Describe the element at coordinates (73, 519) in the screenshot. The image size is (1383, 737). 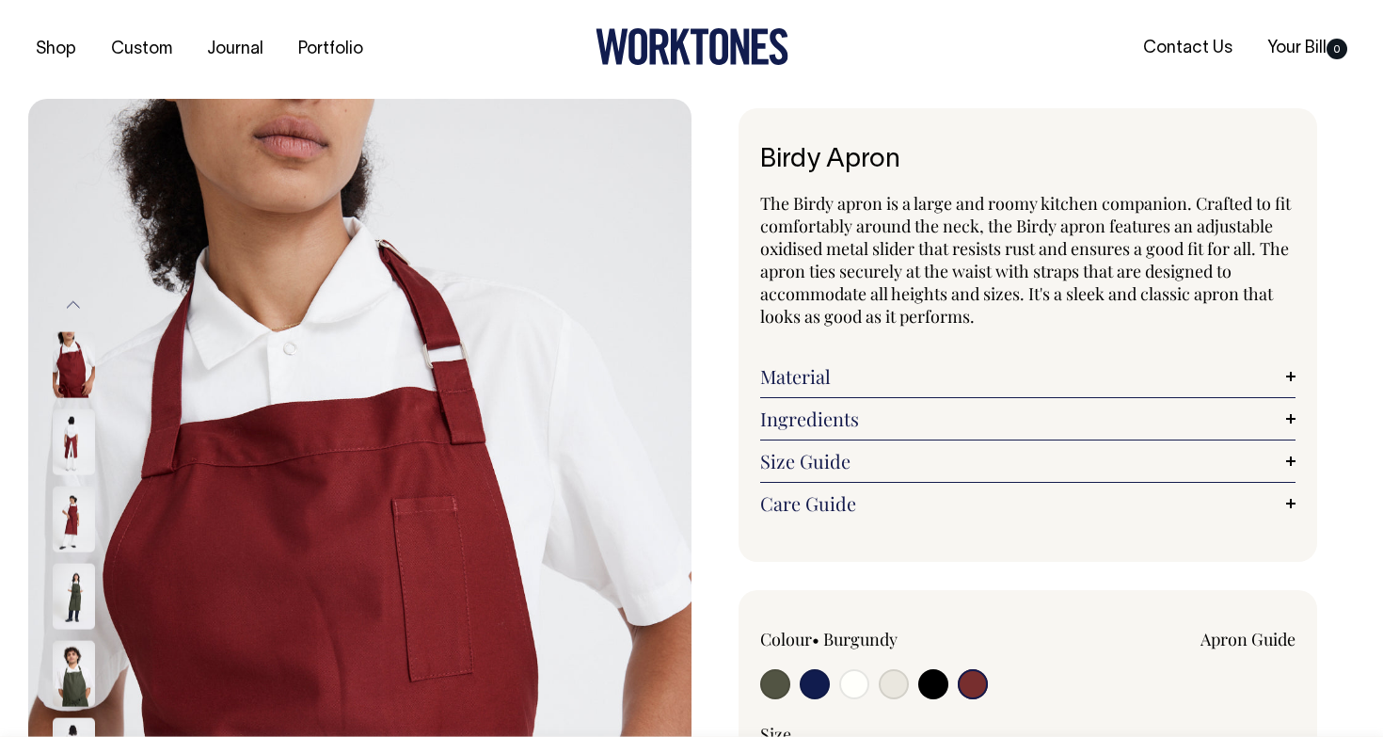
I see `img: Birdy Apron` at that location.